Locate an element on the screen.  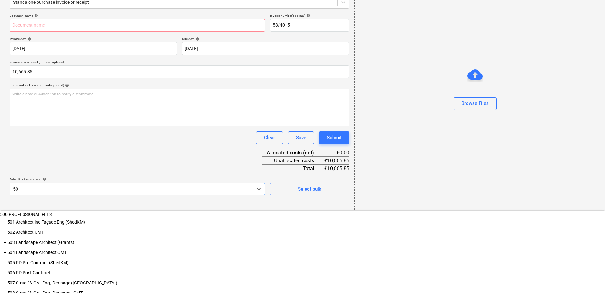
input: Invoice number is located at coordinates (310, 25).